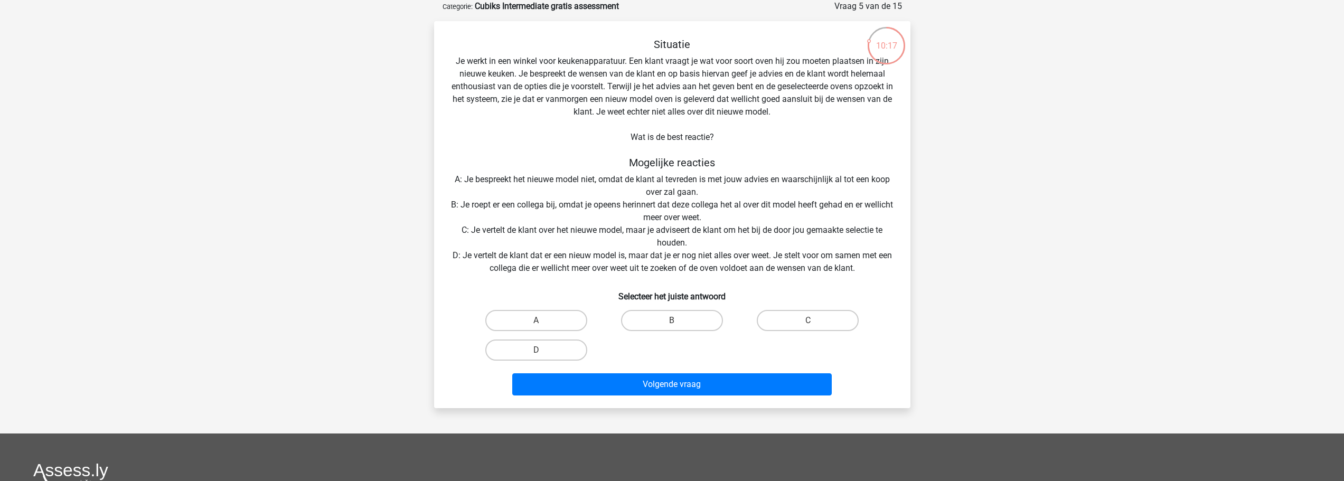 This screenshot has width=1344, height=481. I want to click on div: Je werkt in een winkel voor keukenapparatuur. Een klant vraagt je wat voor soort oven hij zou moe..., so click(672, 219).